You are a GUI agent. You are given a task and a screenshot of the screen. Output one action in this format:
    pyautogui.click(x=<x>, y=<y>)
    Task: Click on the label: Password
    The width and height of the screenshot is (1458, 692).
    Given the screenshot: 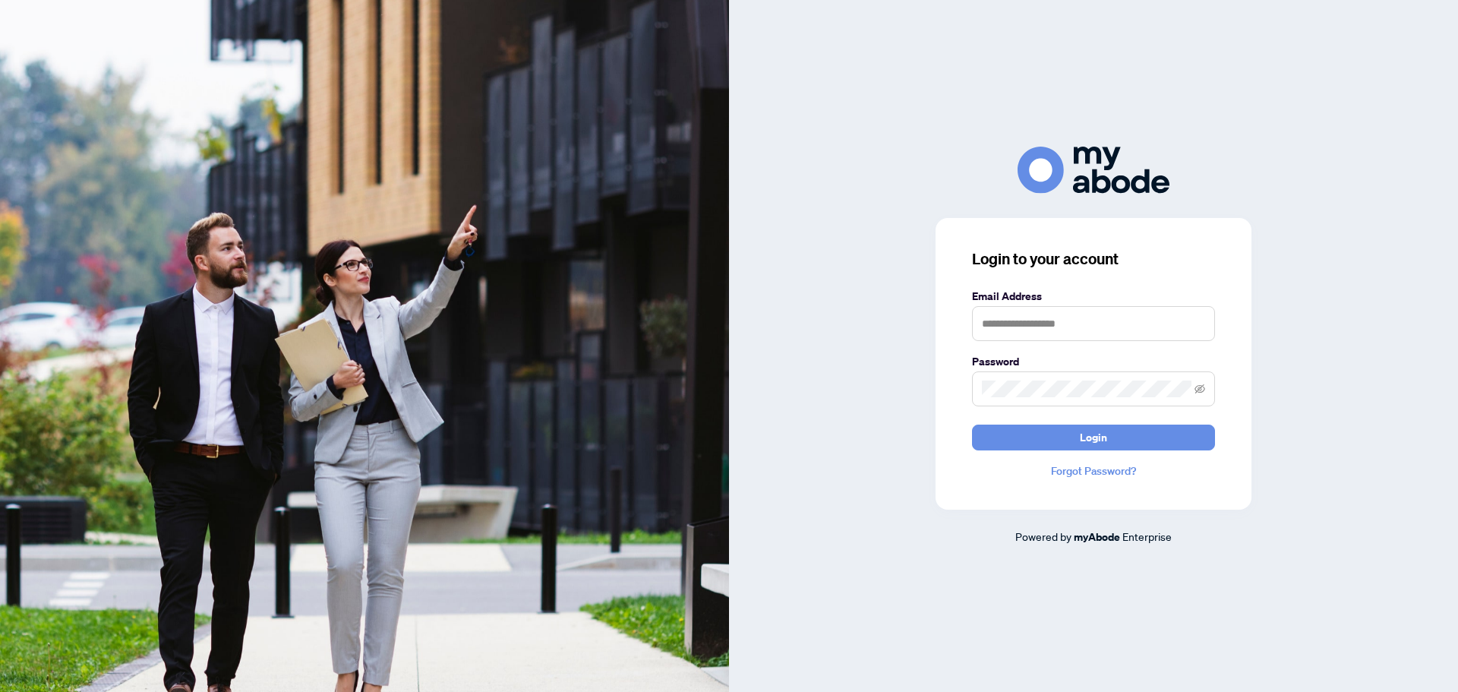 What is the action you would take?
    pyautogui.click(x=1093, y=361)
    